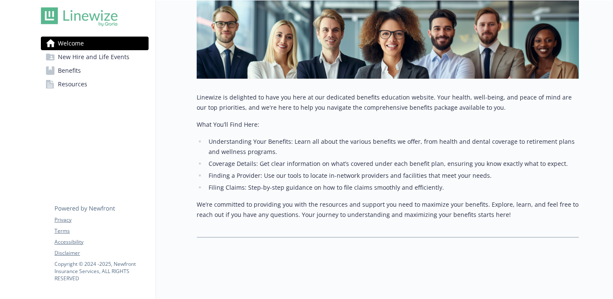 The width and height of the screenshot is (613, 299). Describe the element at coordinates (72, 84) in the screenshot. I see `span: Resources` at that location.